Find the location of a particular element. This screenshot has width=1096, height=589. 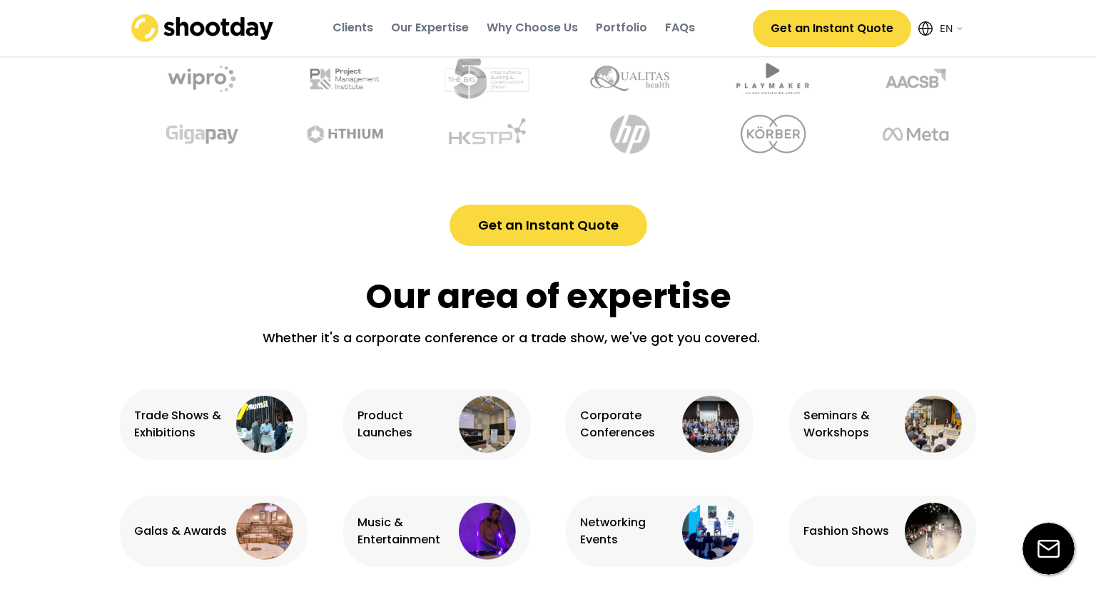

h2: Whether it's a corporate conference or a trade show, we've got you covered. is located at coordinates (548, 359).